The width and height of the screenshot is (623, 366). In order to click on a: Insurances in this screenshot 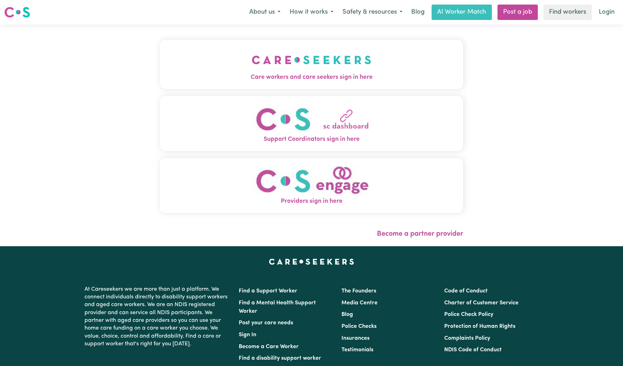, I will do `click(355, 339)`.